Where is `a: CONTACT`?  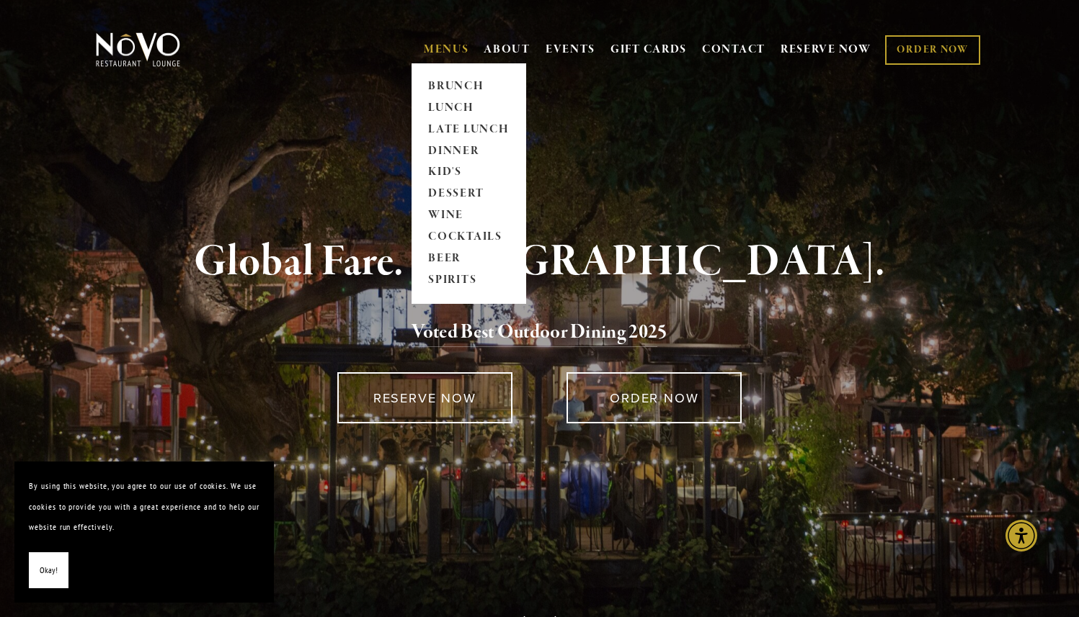
a: CONTACT is located at coordinates (734, 50).